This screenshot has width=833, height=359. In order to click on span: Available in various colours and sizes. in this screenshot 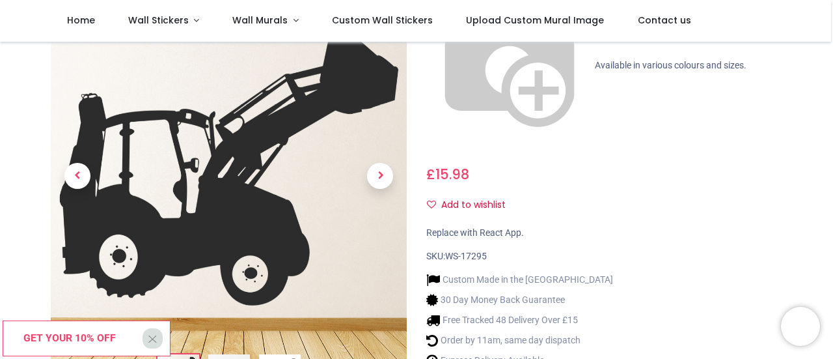, I will do `click(670, 65)`.